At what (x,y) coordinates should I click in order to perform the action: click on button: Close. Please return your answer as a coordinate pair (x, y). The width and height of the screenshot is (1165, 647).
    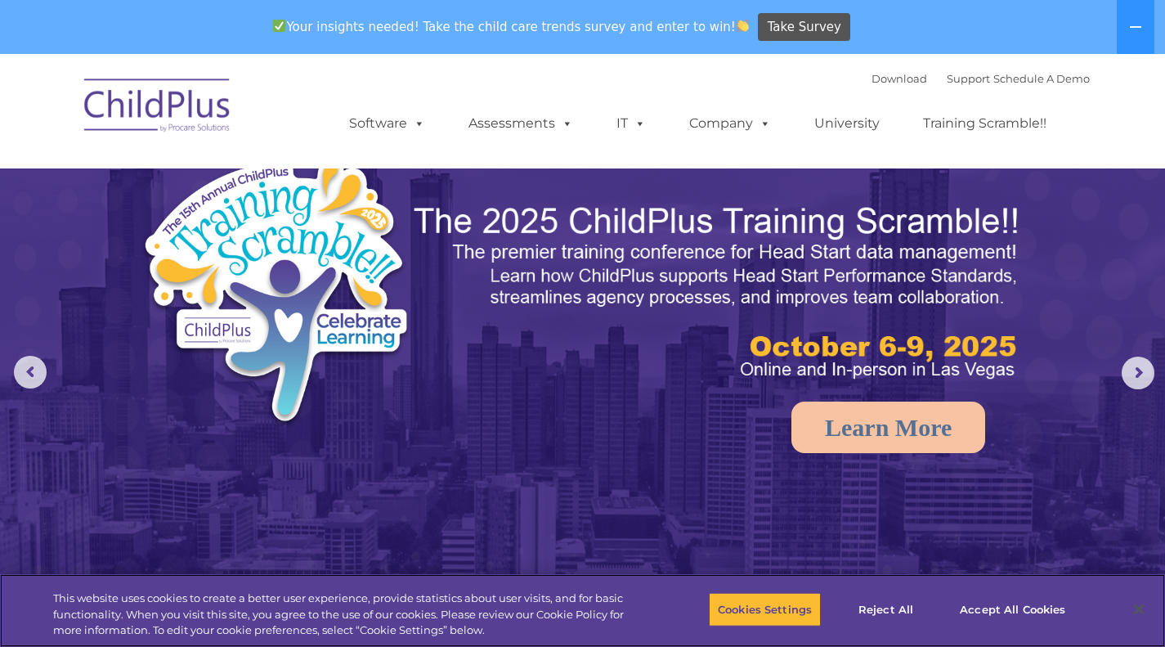
    Looking at the image, I should click on (1139, 609).